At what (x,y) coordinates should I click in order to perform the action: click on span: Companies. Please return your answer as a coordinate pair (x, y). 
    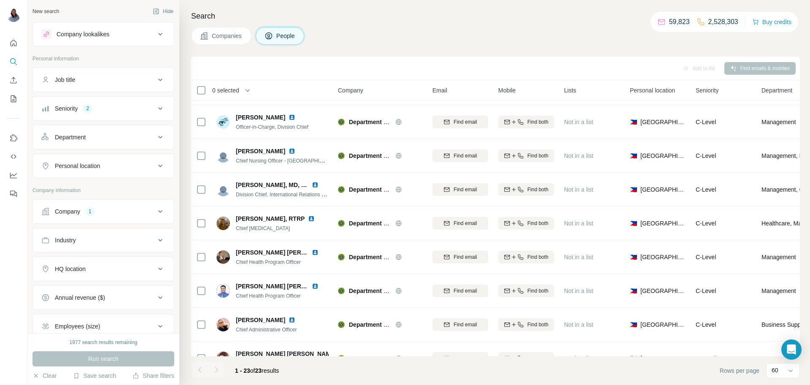
    Looking at the image, I should click on (227, 36).